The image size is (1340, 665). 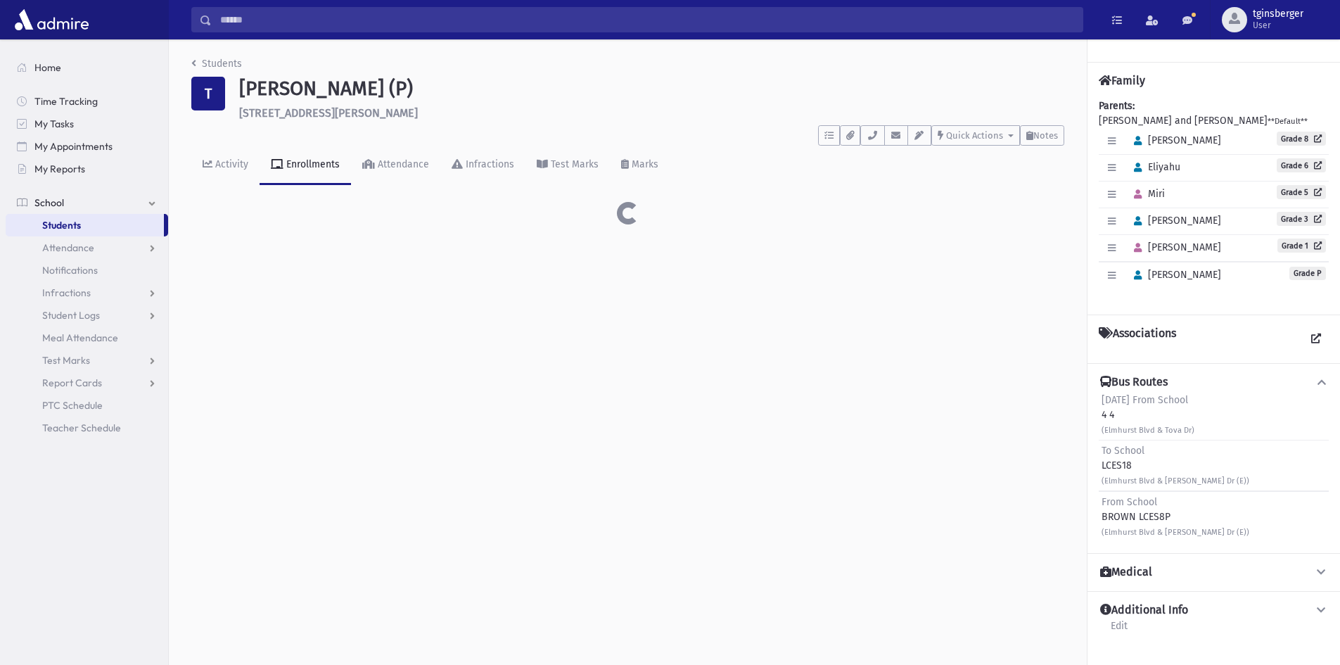 What do you see at coordinates (72, 383) in the screenshot?
I see `span: Report Cards` at bounding box center [72, 383].